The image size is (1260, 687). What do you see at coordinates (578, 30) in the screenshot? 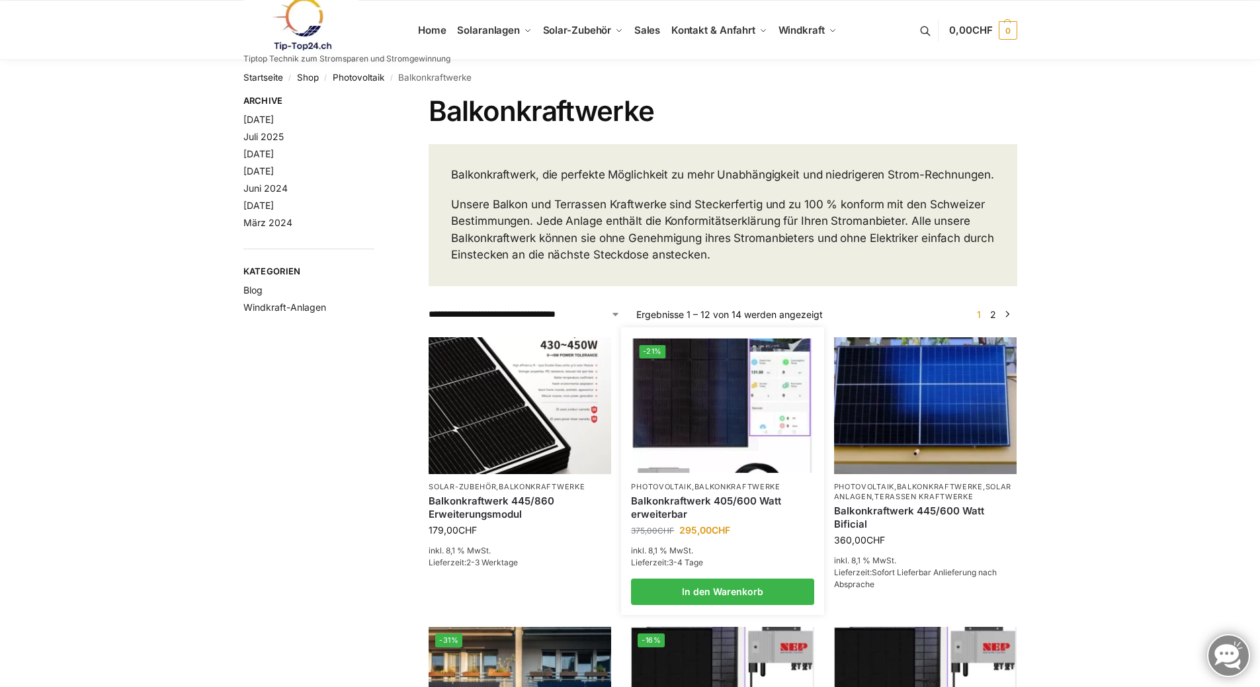
I see `span: Solar-Zubehör` at bounding box center [578, 30].